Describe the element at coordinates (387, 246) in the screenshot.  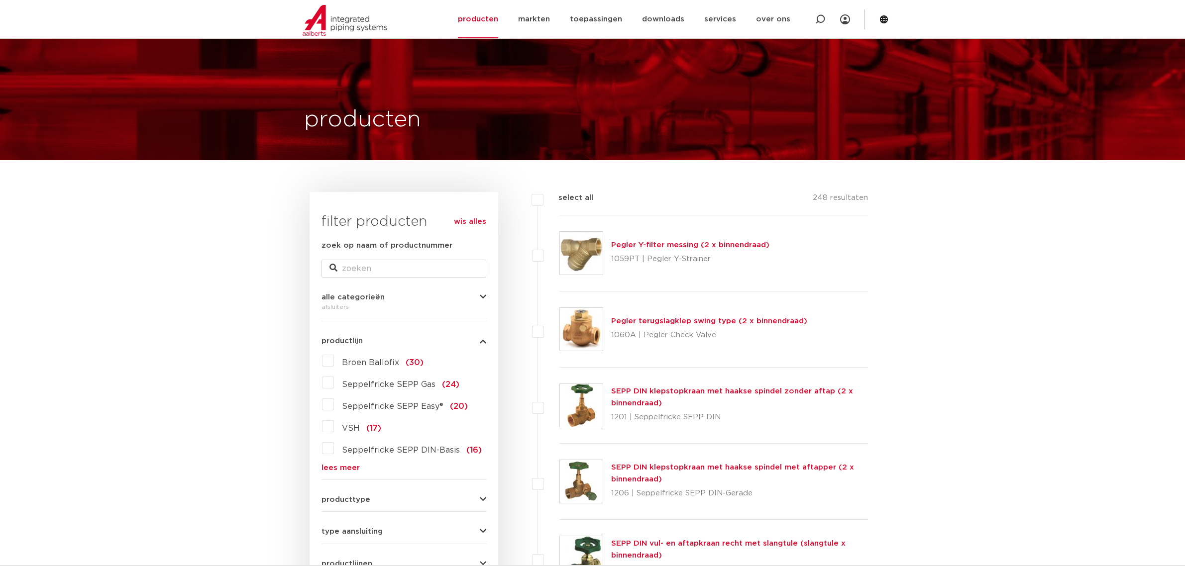
I see `label: zoek op naam of productnummer` at that location.